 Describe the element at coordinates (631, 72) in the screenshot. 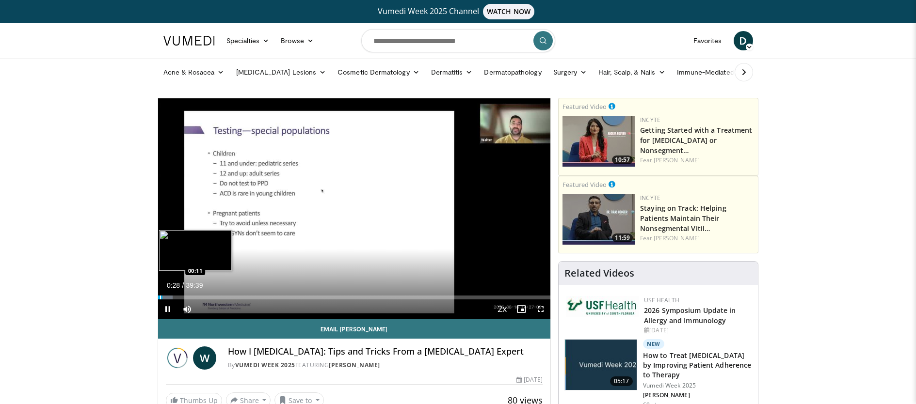

I see `a: Hair, Scalp, & Nails` at that location.